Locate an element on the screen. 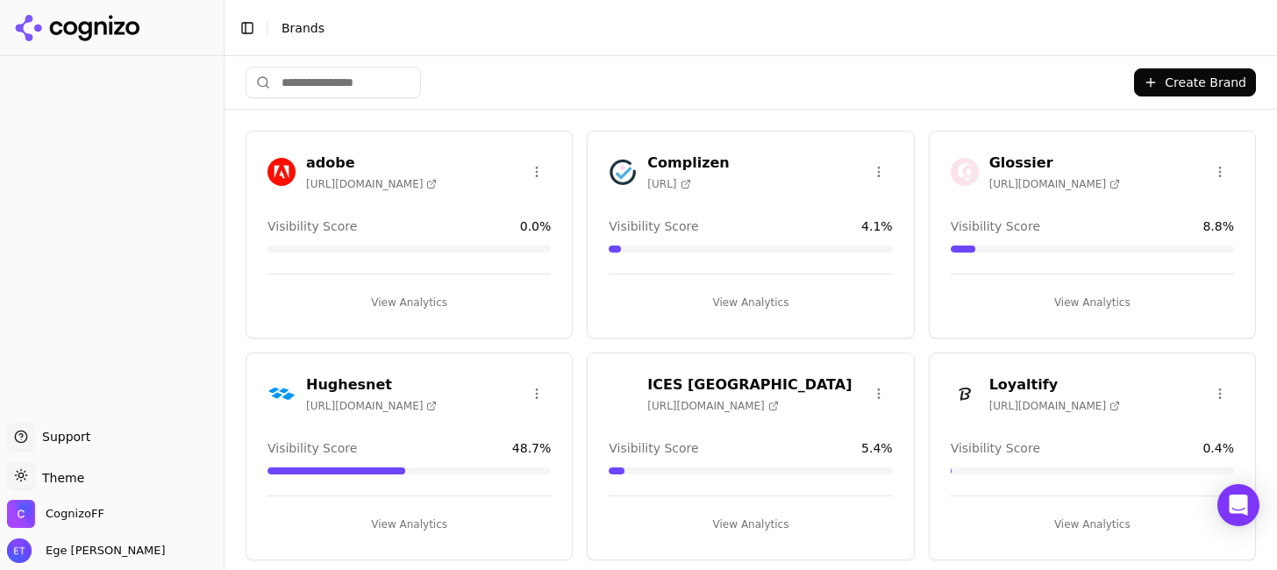 Image resolution: width=1277 pixels, height=570 pixels. button: Open user button is located at coordinates (86, 551).